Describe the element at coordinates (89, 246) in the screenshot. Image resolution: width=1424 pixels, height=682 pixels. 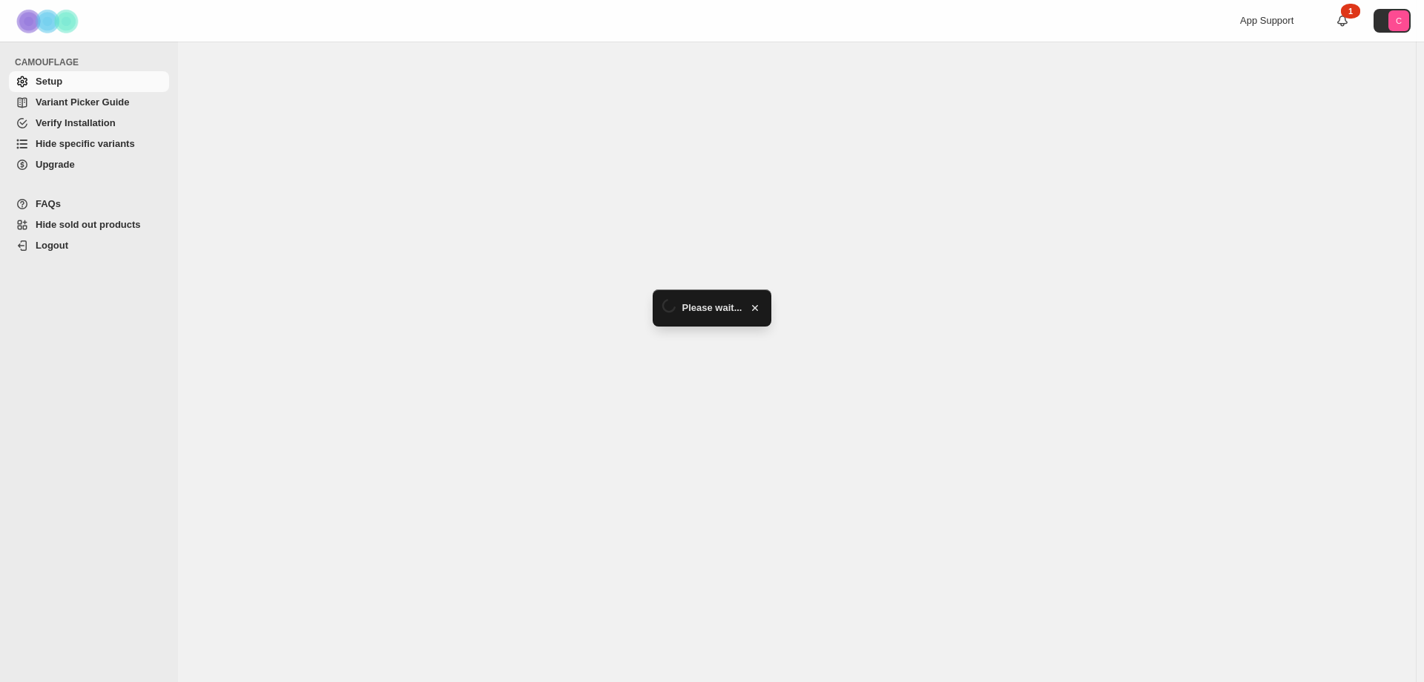
I see `a: Logout` at that location.